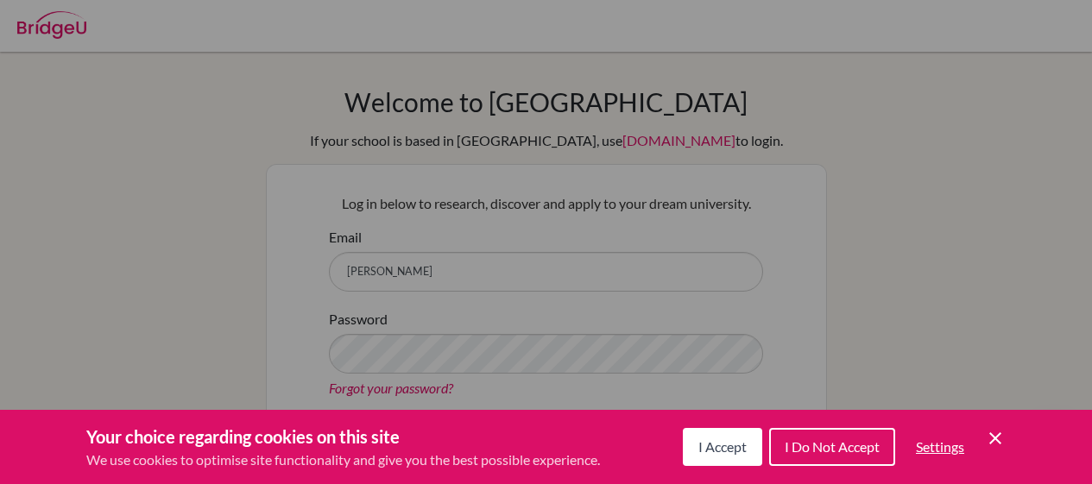 The width and height of the screenshot is (1092, 484). I want to click on span: Settings, so click(940, 446).